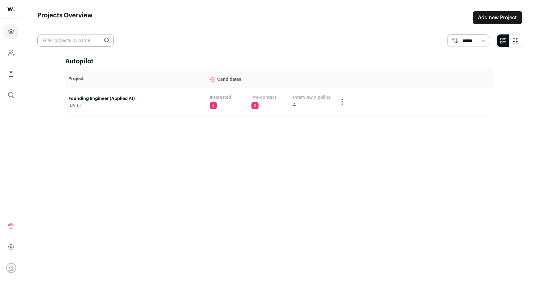 The image size is (537, 281). What do you see at coordinates (136, 79) in the screenshot?
I see `p: Project` at bounding box center [136, 79].